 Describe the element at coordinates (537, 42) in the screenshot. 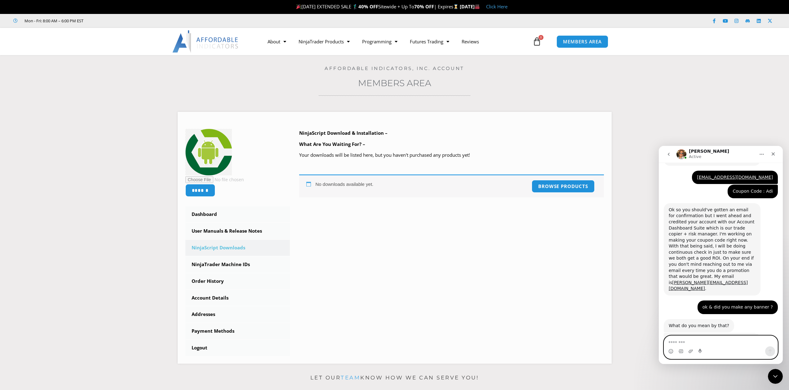

I see `a: 0` at that location.